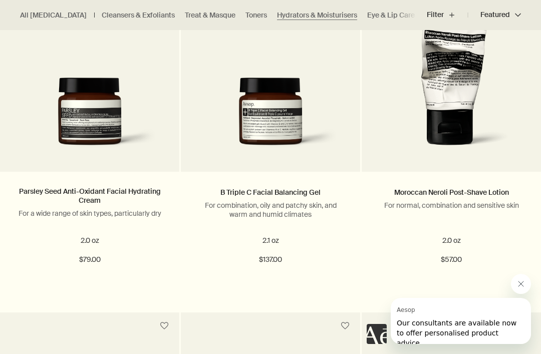 This screenshot has height=354, width=541. Describe the element at coordinates (270, 117) in the screenshot. I see `img: B Triple C Facial Balancing Gel in amber glass jar` at that location.